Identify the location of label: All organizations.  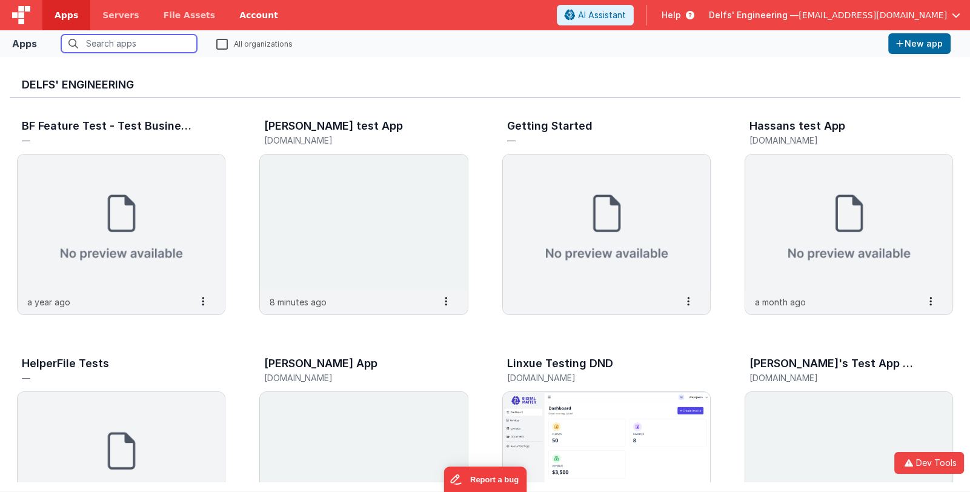
(254, 43).